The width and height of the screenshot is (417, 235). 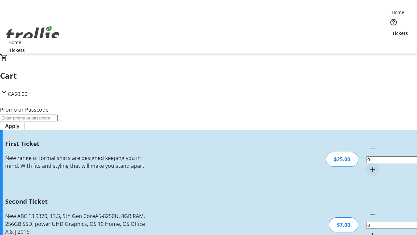 What do you see at coordinates (33, 35) in the screenshot?
I see `img: Orient E2E Organization 9Wih13prlD's Logo` at bounding box center [33, 35].